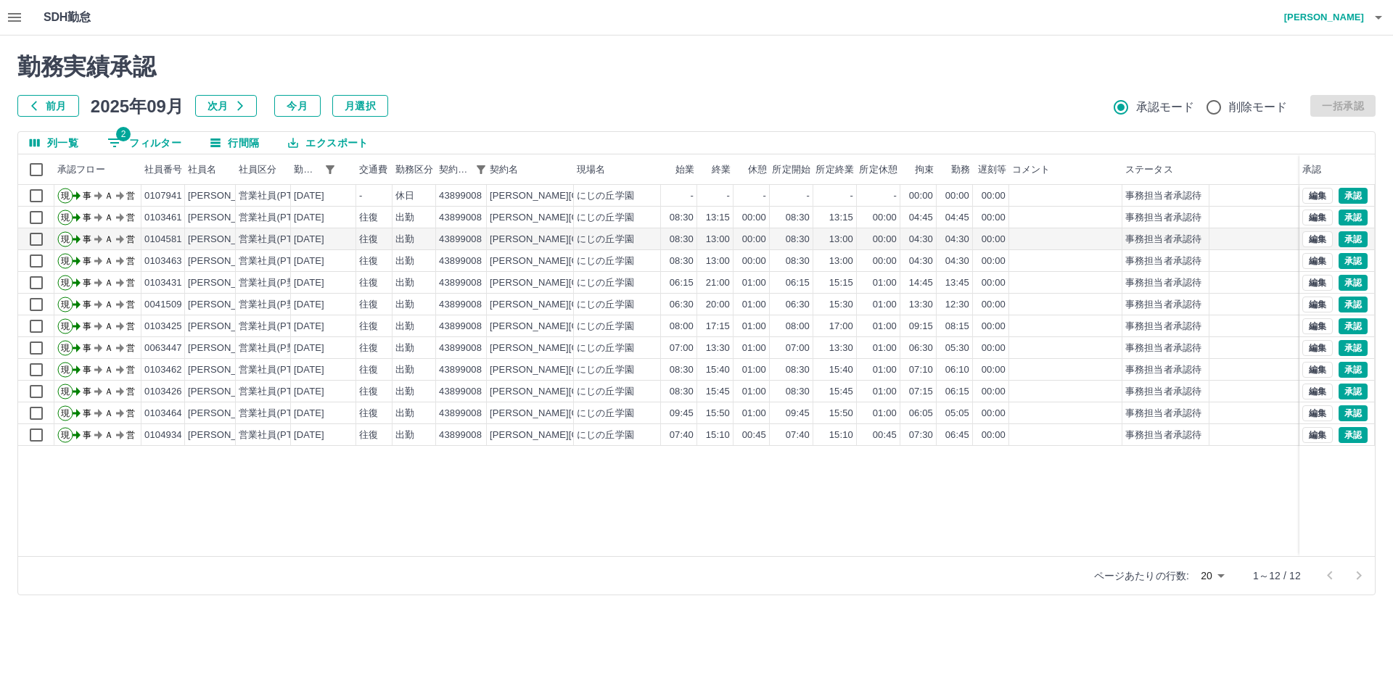  What do you see at coordinates (137, 106) in the screenshot?
I see `h5: 2025年09月` at bounding box center [137, 106].